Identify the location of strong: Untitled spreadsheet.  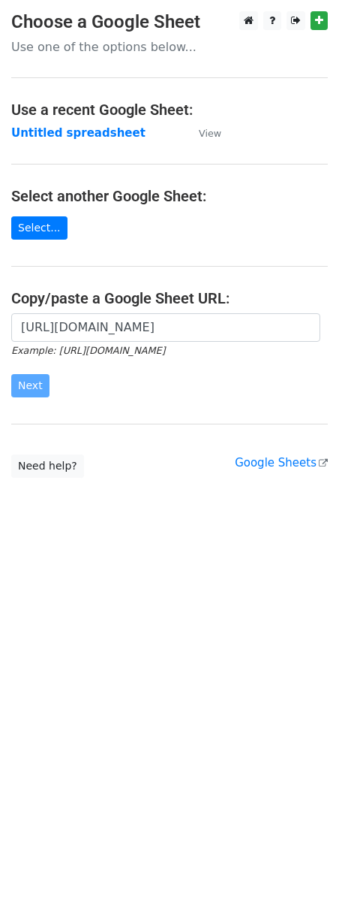
(78, 133).